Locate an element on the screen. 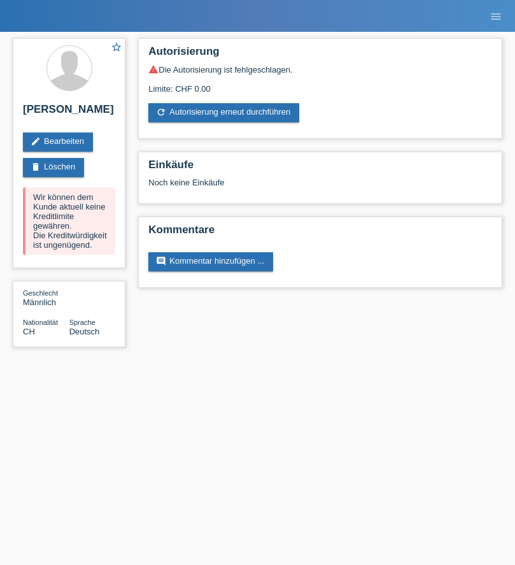 The image size is (515, 565). a: editBearbeiten is located at coordinates (58, 142).